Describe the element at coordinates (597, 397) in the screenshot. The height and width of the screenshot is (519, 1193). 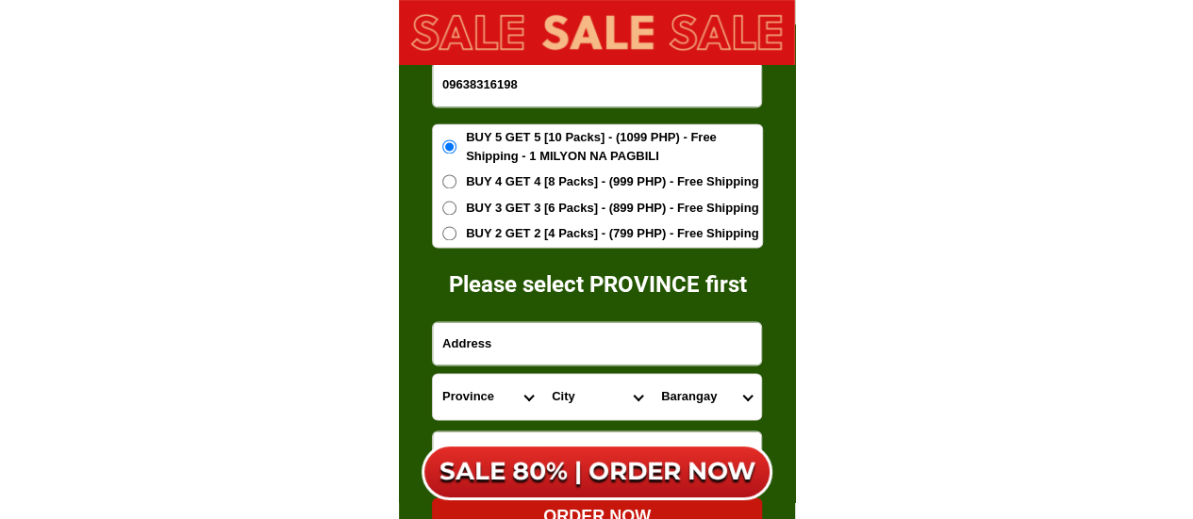
I see `select: Select district` at that location.